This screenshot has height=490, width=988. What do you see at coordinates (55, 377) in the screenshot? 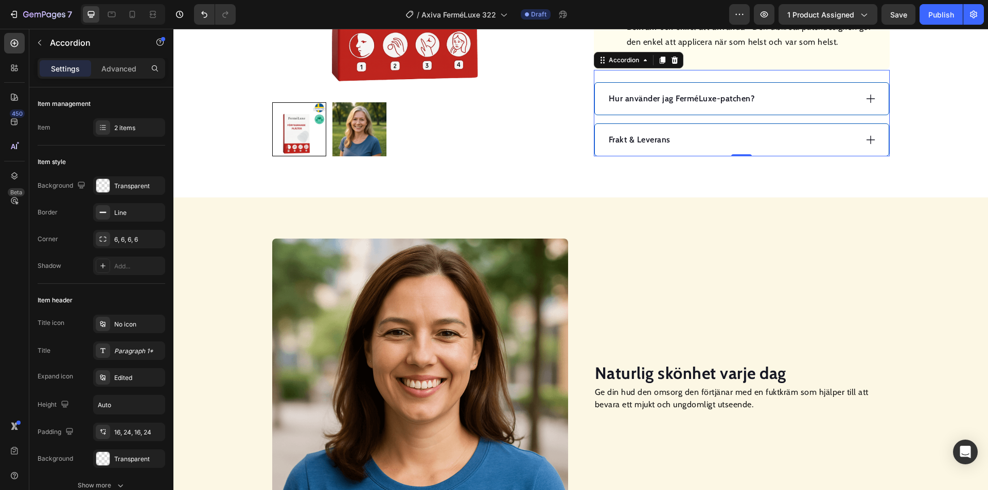
I see `div: Expand icon` at bounding box center [55, 377].